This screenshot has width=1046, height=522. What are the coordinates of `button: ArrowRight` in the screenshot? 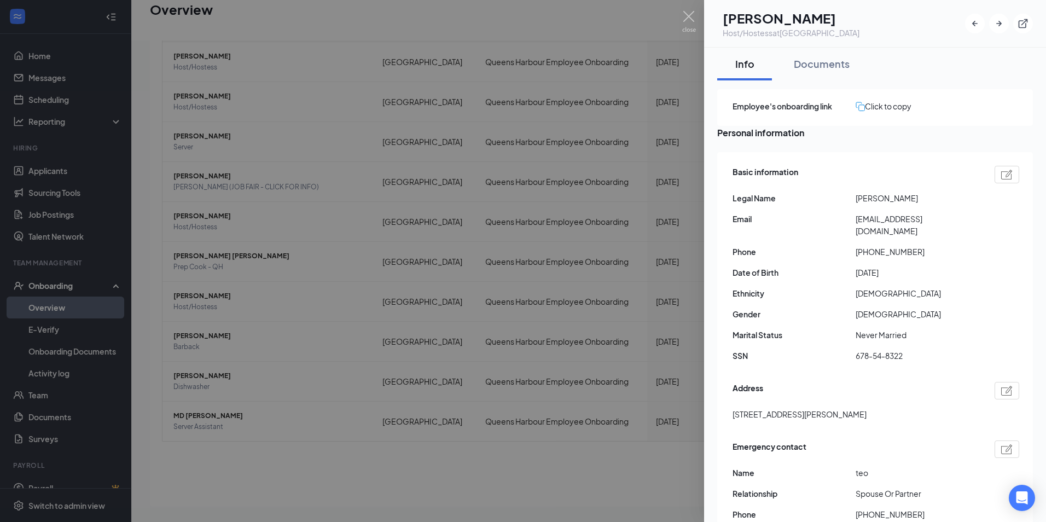 It's located at (999, 24).